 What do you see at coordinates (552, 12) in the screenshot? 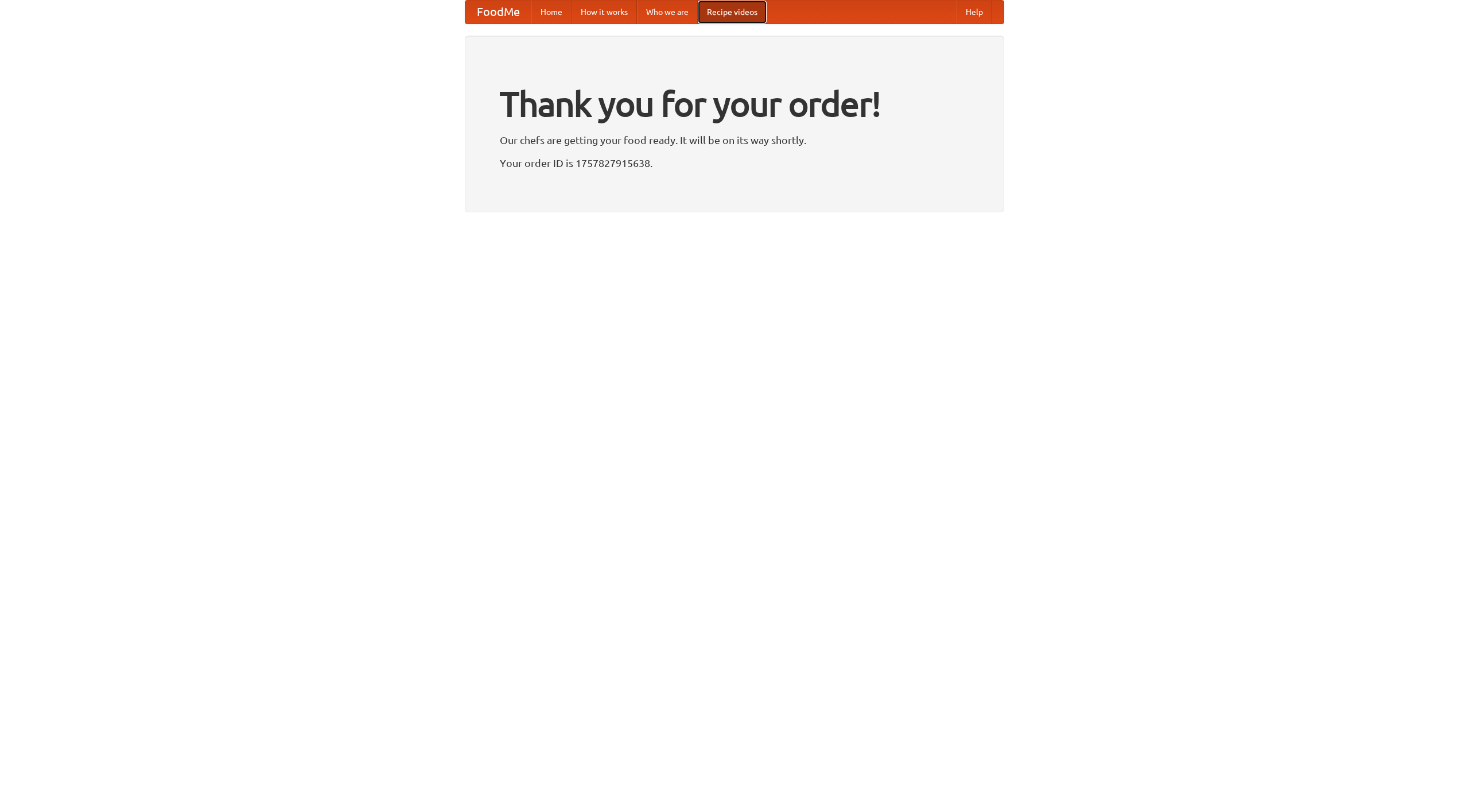
I see `a: Home` at bounding box center [552, 12].